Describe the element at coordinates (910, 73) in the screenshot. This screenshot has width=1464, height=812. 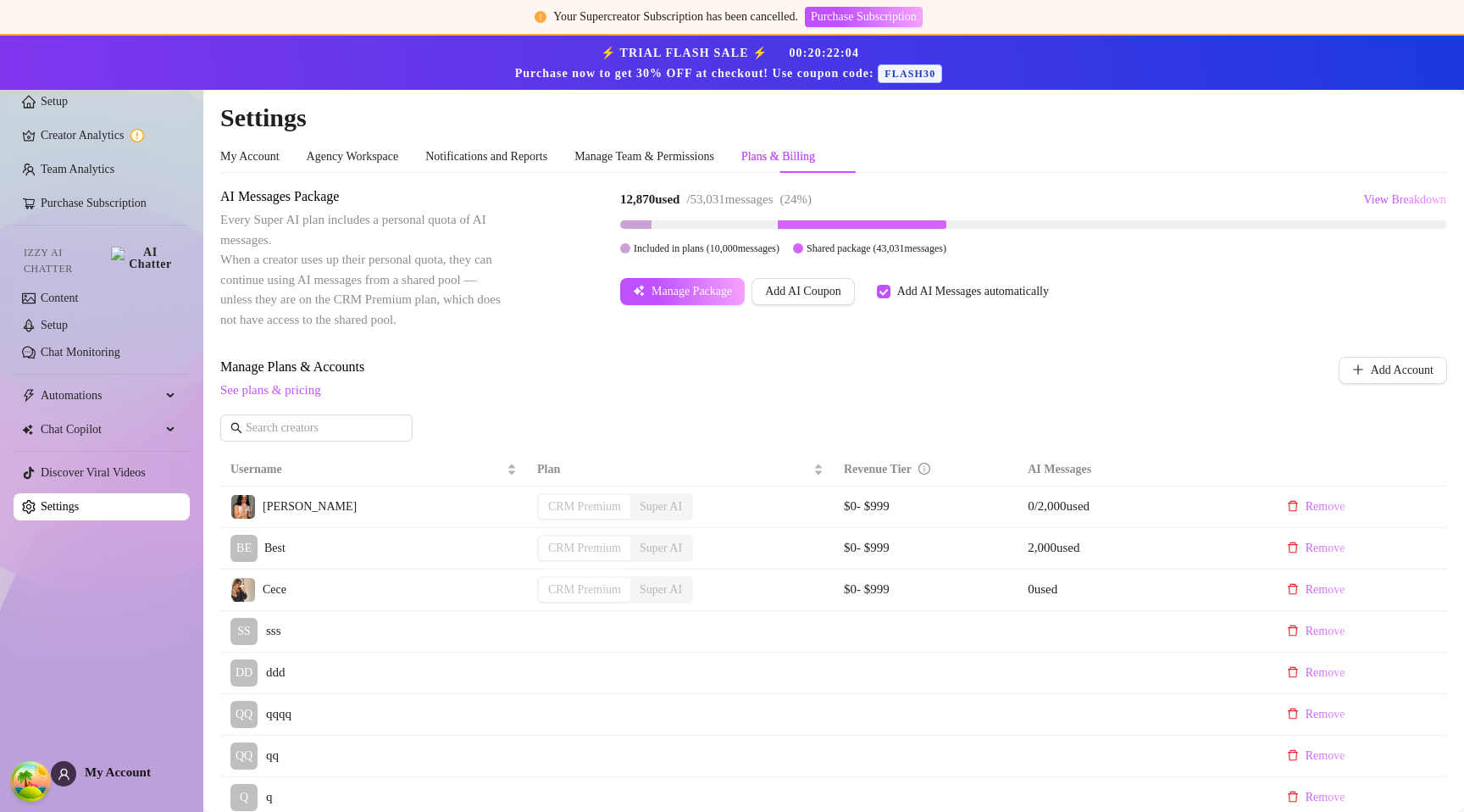
I see `span: FLASH30` at that location.